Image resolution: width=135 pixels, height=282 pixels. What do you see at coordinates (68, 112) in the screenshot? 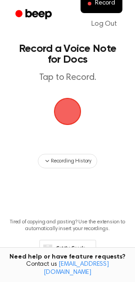
I see `button: Beep Logo` at bounding box center [68, 112].